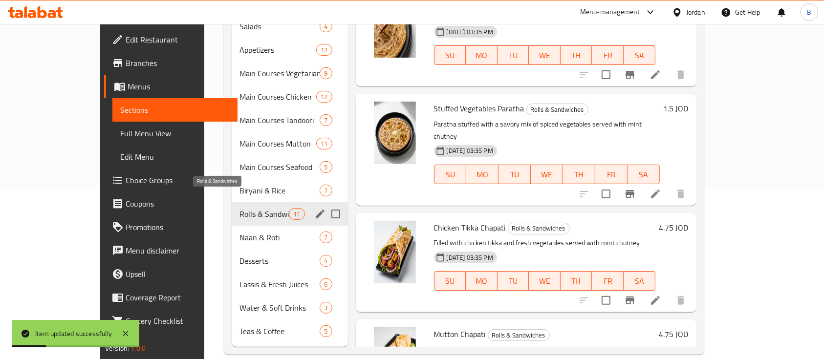  Describe the element at coordinates (544, 281) in the screenshot. I see `span: WE` at that location.